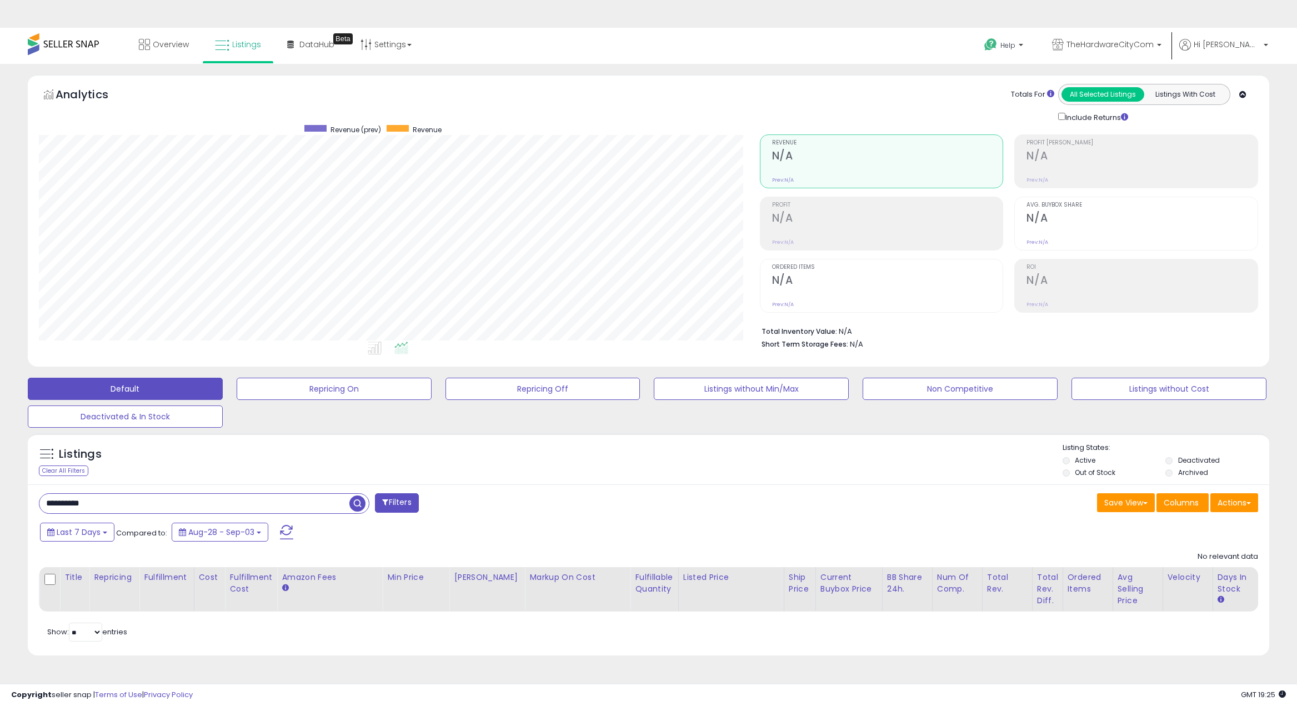  Describe the element at coordinates (1048, 589) in the screenshot. I see `div: Total Rev. Diff.` at that location.